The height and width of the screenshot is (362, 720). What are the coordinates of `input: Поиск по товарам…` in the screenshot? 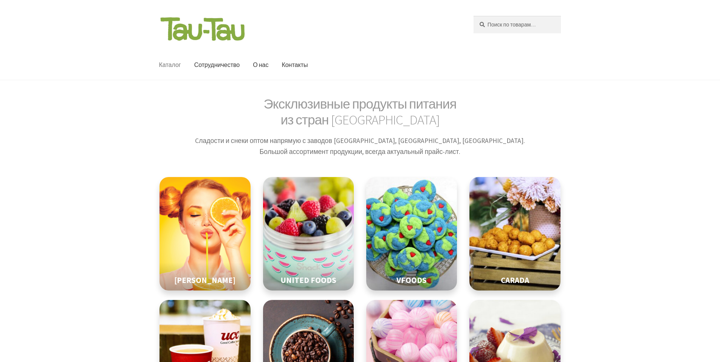 It's located at (517, 25).